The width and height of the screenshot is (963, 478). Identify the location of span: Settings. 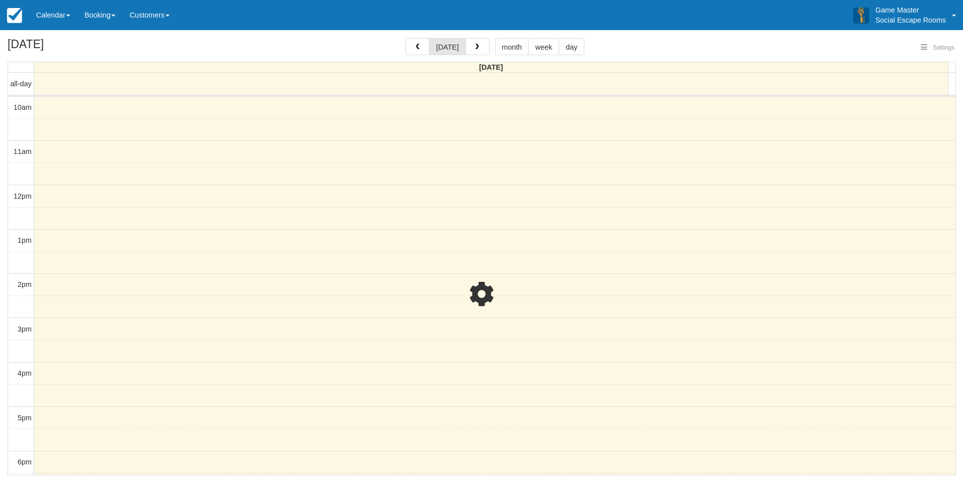
(943, 48).